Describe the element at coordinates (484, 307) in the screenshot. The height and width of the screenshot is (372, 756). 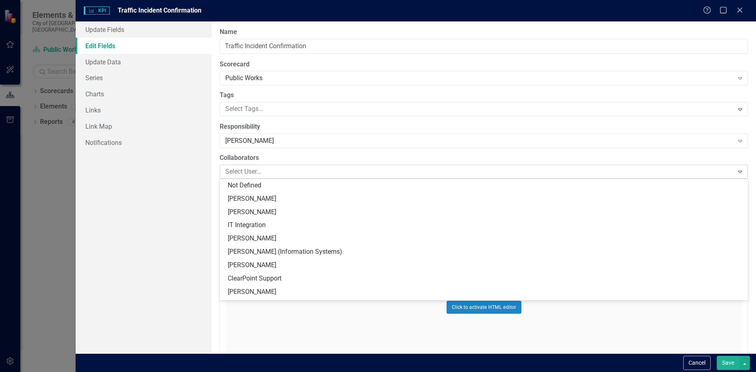
I see `button: Click to activate HTML editor` at that location.